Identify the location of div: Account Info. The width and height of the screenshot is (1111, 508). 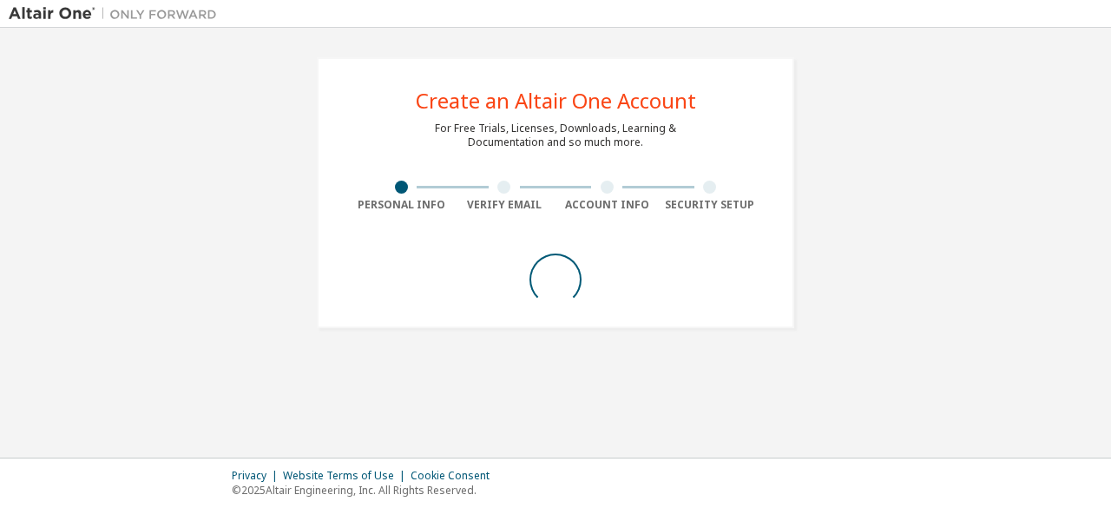
(607, 205).